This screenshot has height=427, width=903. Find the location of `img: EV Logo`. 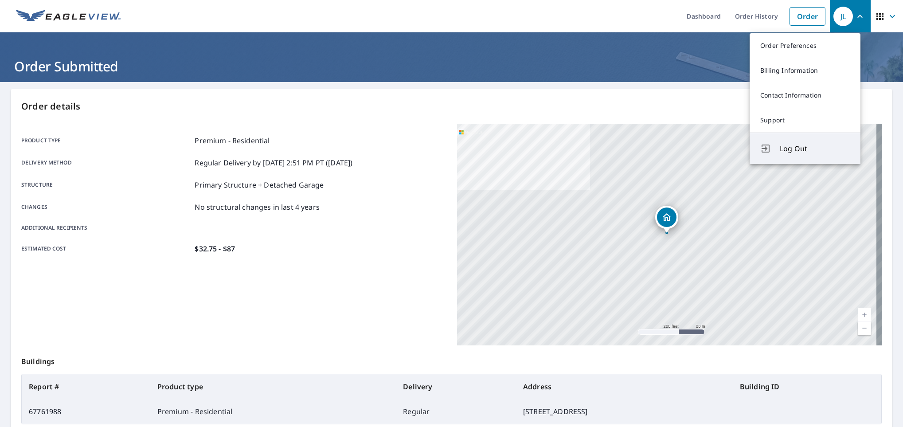

img: EV Logo is located at coordinates (68, 16).